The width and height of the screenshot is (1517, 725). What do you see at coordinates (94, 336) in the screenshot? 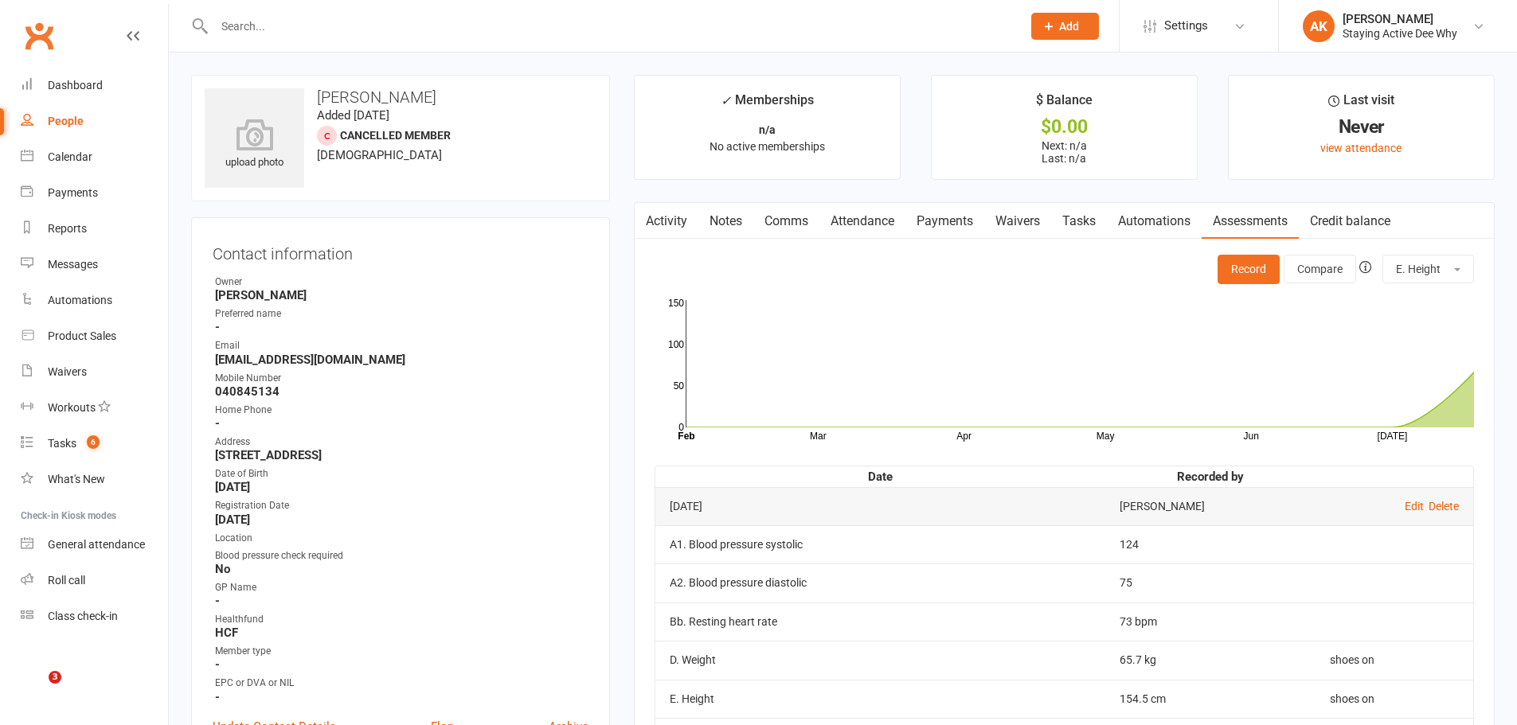
I see `a: Product Sales` at bounding box center [94, 336].